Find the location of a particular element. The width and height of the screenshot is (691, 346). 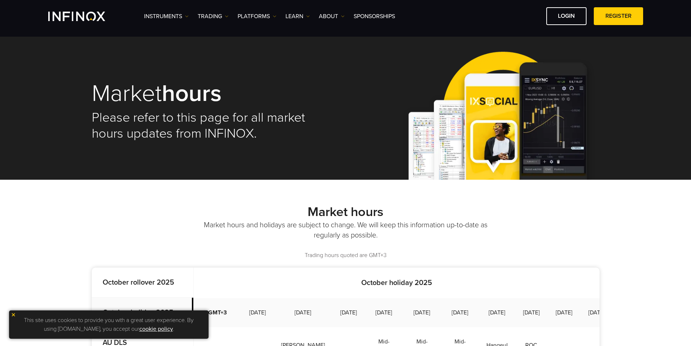

img: yellow close icon is located at coordinates (13, 314).